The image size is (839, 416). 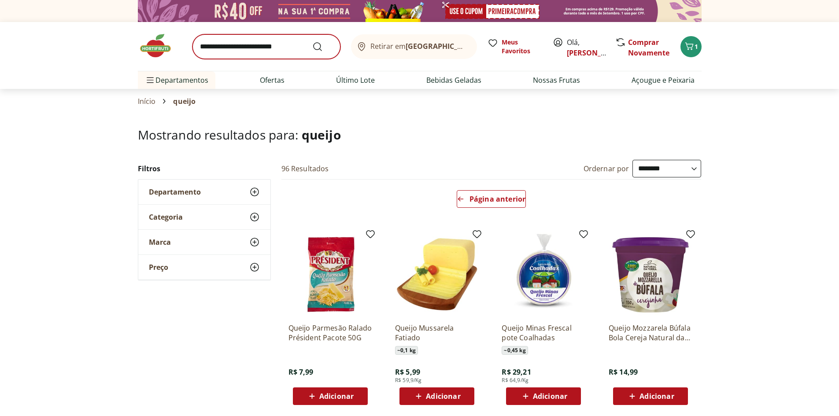 I want to click on span: Departamentos, so click(x=177, y=80).